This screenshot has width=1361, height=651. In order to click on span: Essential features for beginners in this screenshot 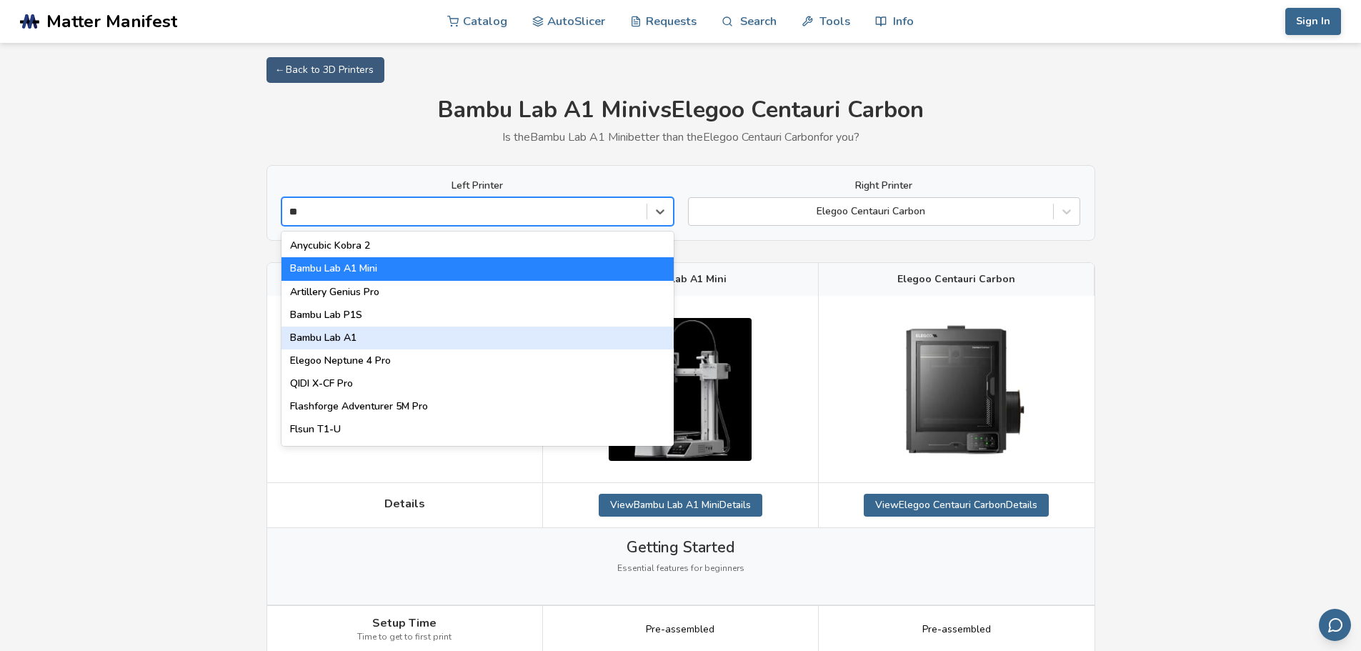, I will do `click(681, 568)`.